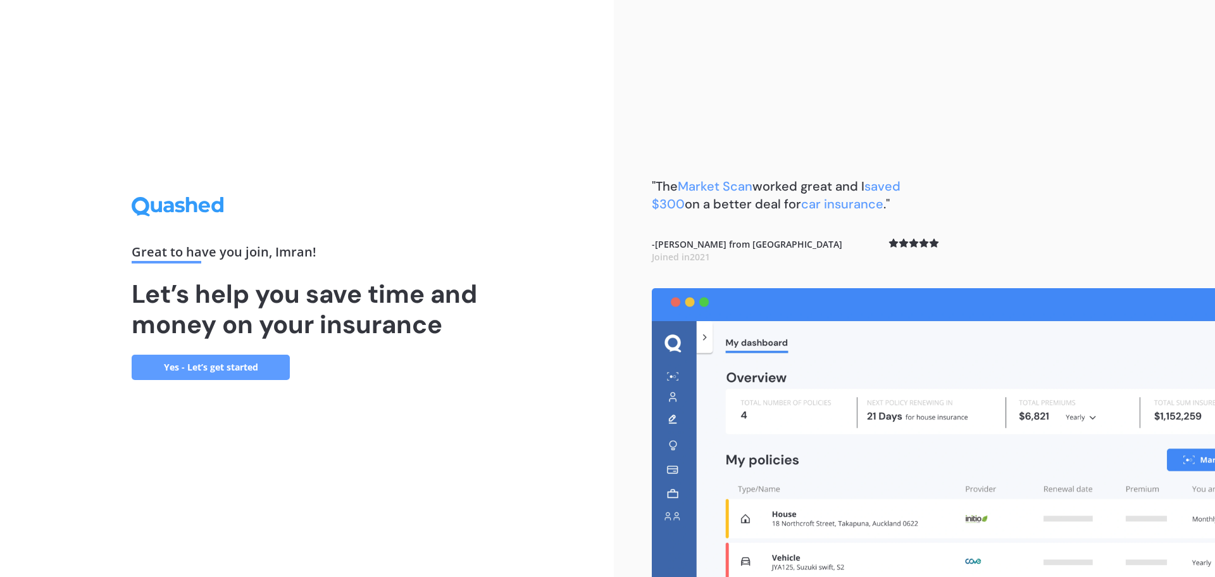  Describe the element at coordinates (681, 256) in the screenshot. I see `span: Joined in 2021` at that location.